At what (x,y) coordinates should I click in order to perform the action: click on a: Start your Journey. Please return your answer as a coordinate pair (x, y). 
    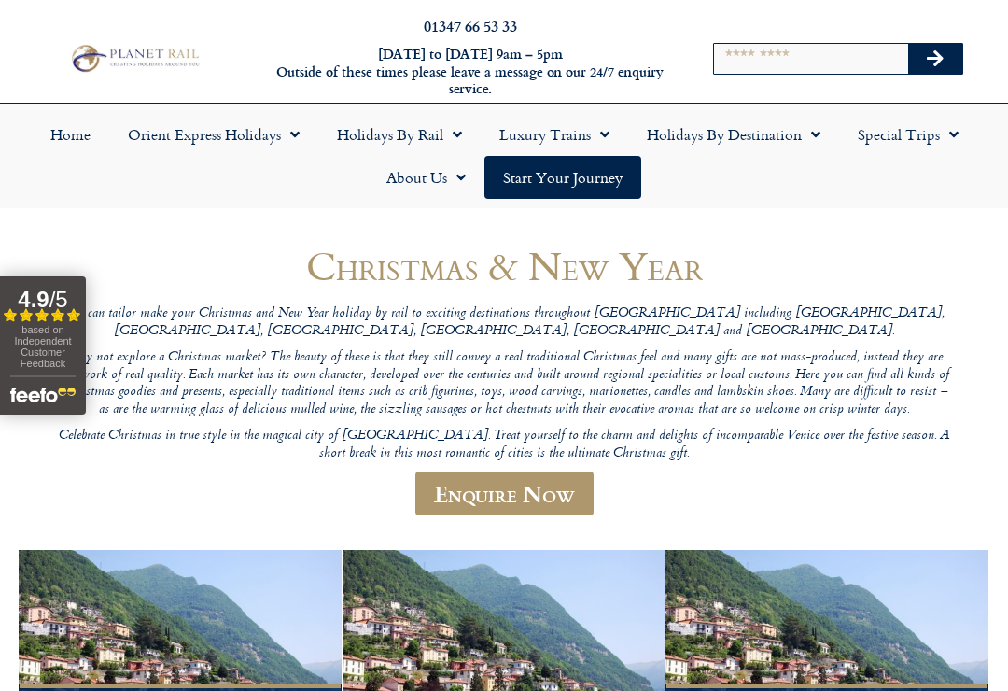
    Looking at the image, I should click on (563, 177).